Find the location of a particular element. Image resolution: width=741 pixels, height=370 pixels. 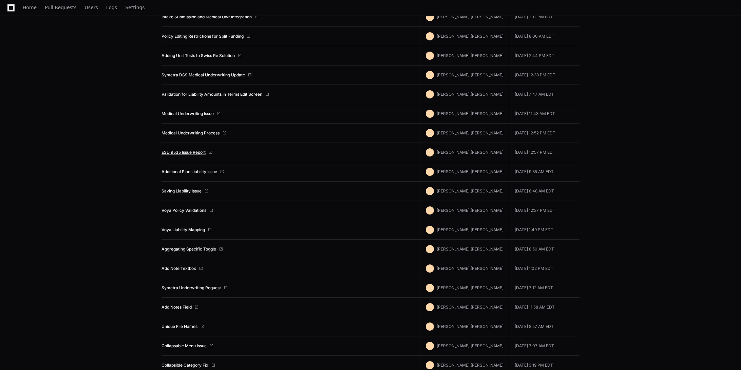

span: Users is located at coordinates (91, 7).